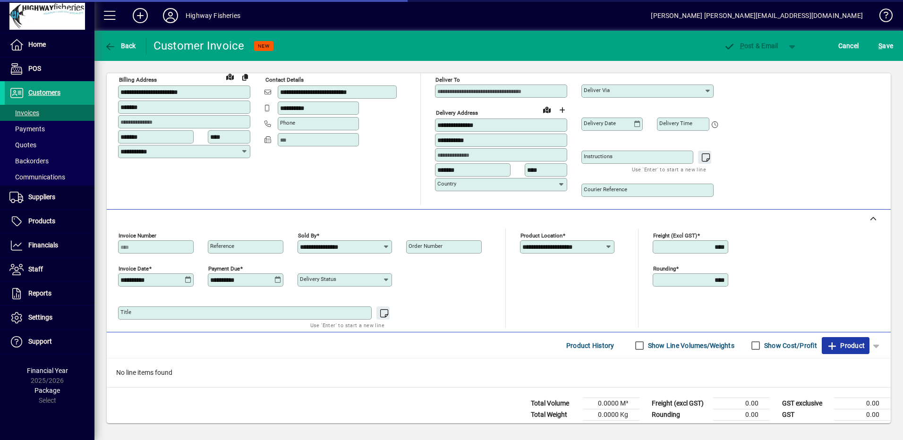 This screenshot has width=903, height=440. Describe the element at coordinates (120, 46) in the screenshot. I see `app-page-header-button: Back` at that location.